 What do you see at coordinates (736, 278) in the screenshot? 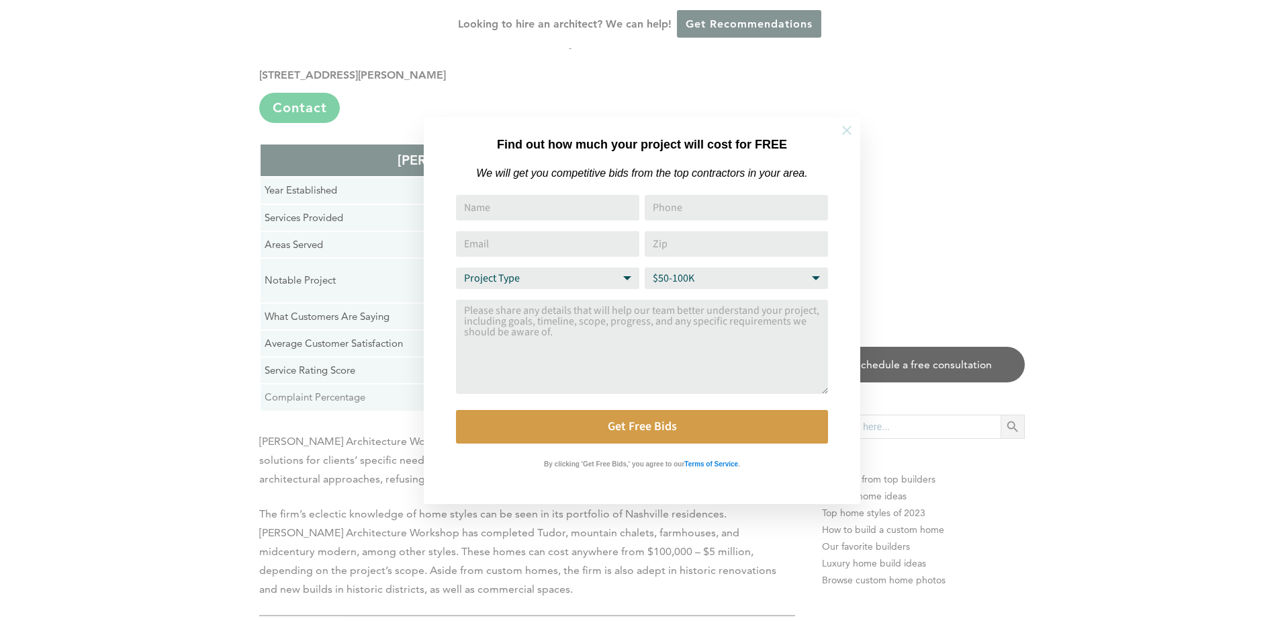
I see `select: Budget Range` at bounding box center [736, 278].